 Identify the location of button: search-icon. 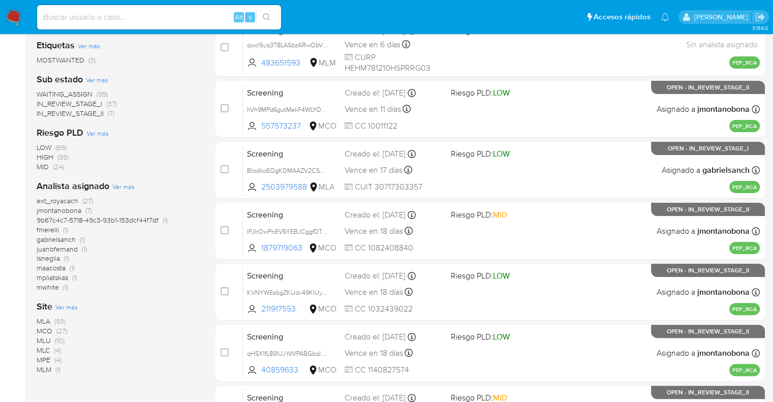
(266, 17).